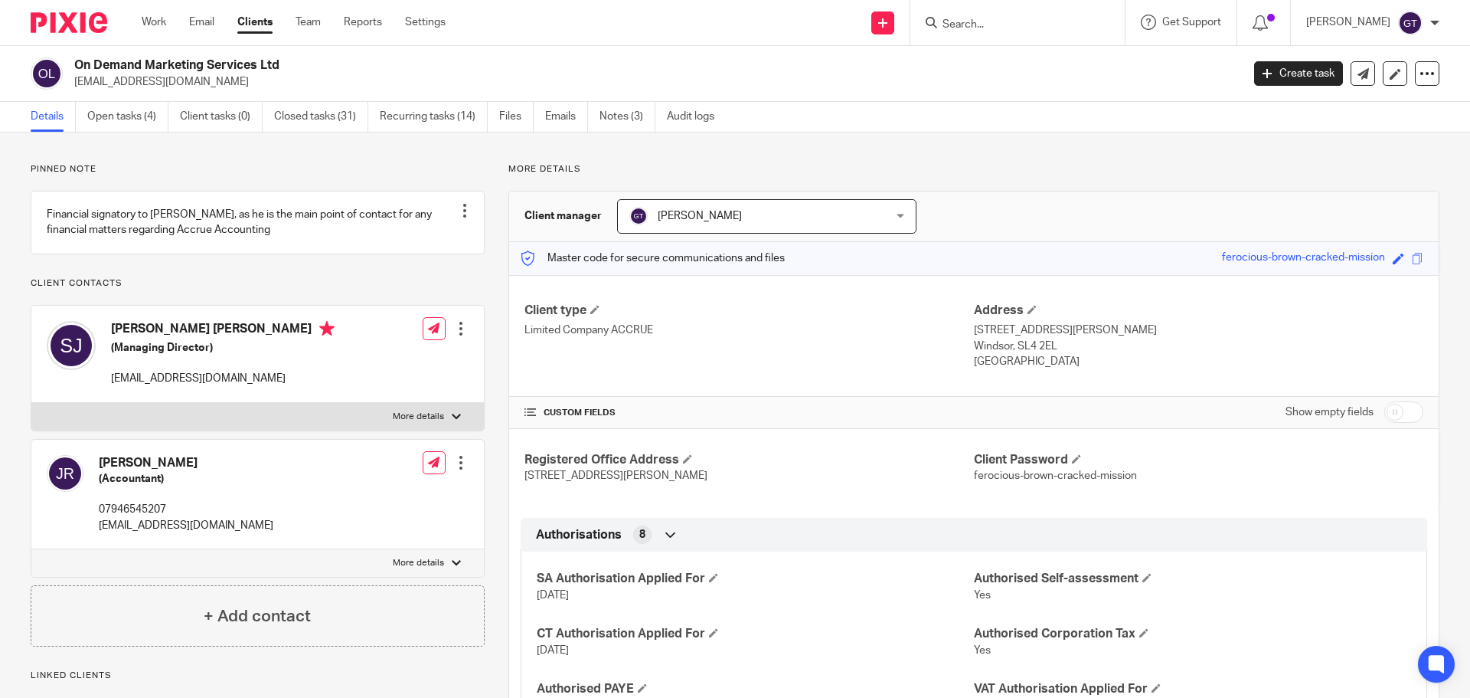 The height and width of the screenshot is (698, 1470). I want to click on p: Windsor, SL4 2EL, so click(1198, 346).